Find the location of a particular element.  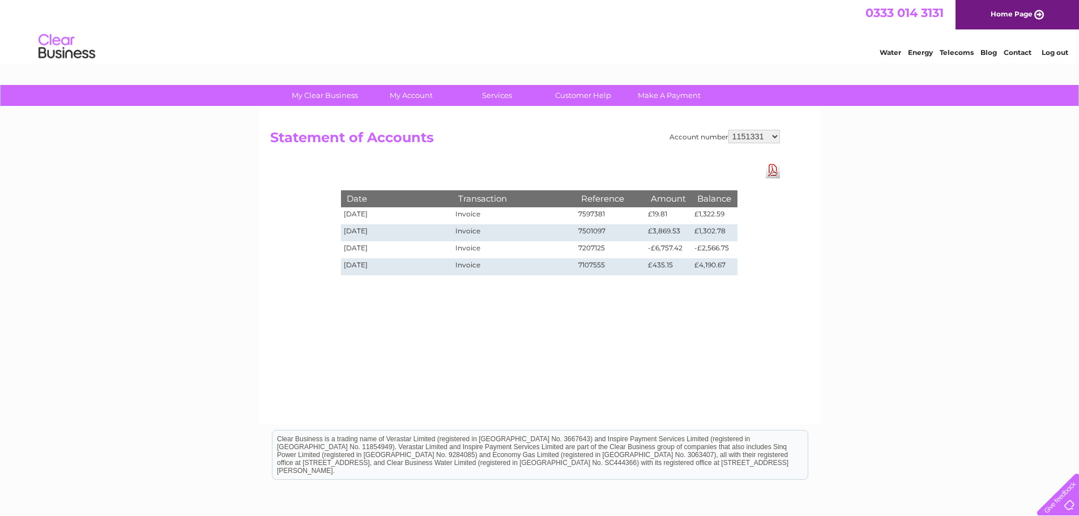

a: 0333 014 3131 is located at coordinates (905, 12).